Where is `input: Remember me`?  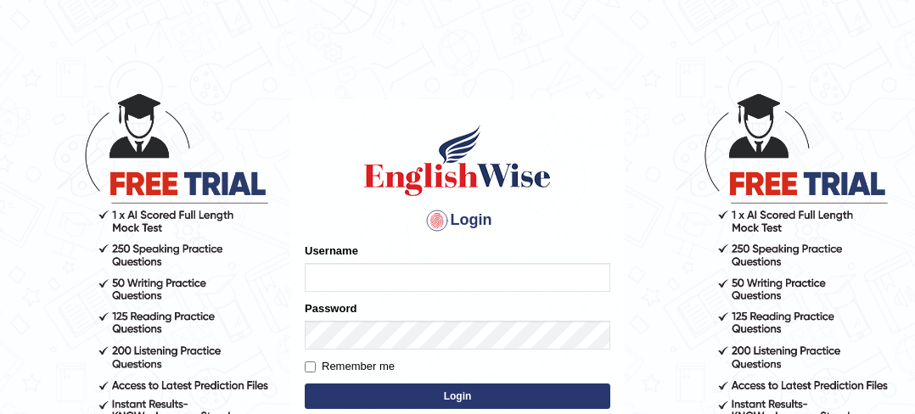 input: Remember me is located at coordinates (310, 367).